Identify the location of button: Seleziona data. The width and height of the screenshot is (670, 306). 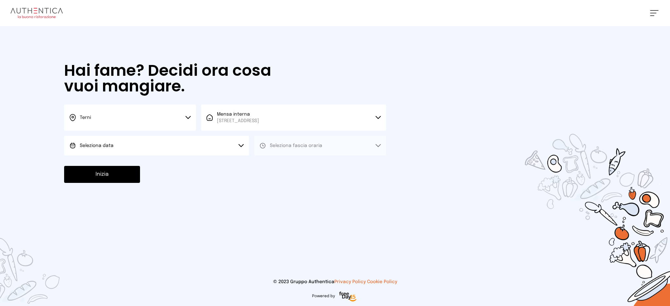
(156, 146).